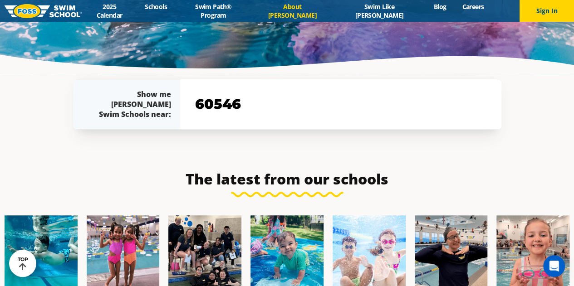 This screenshot has height=286, width=574. I want to click on input: YOUR ZIP CODE, so click(340, 104).